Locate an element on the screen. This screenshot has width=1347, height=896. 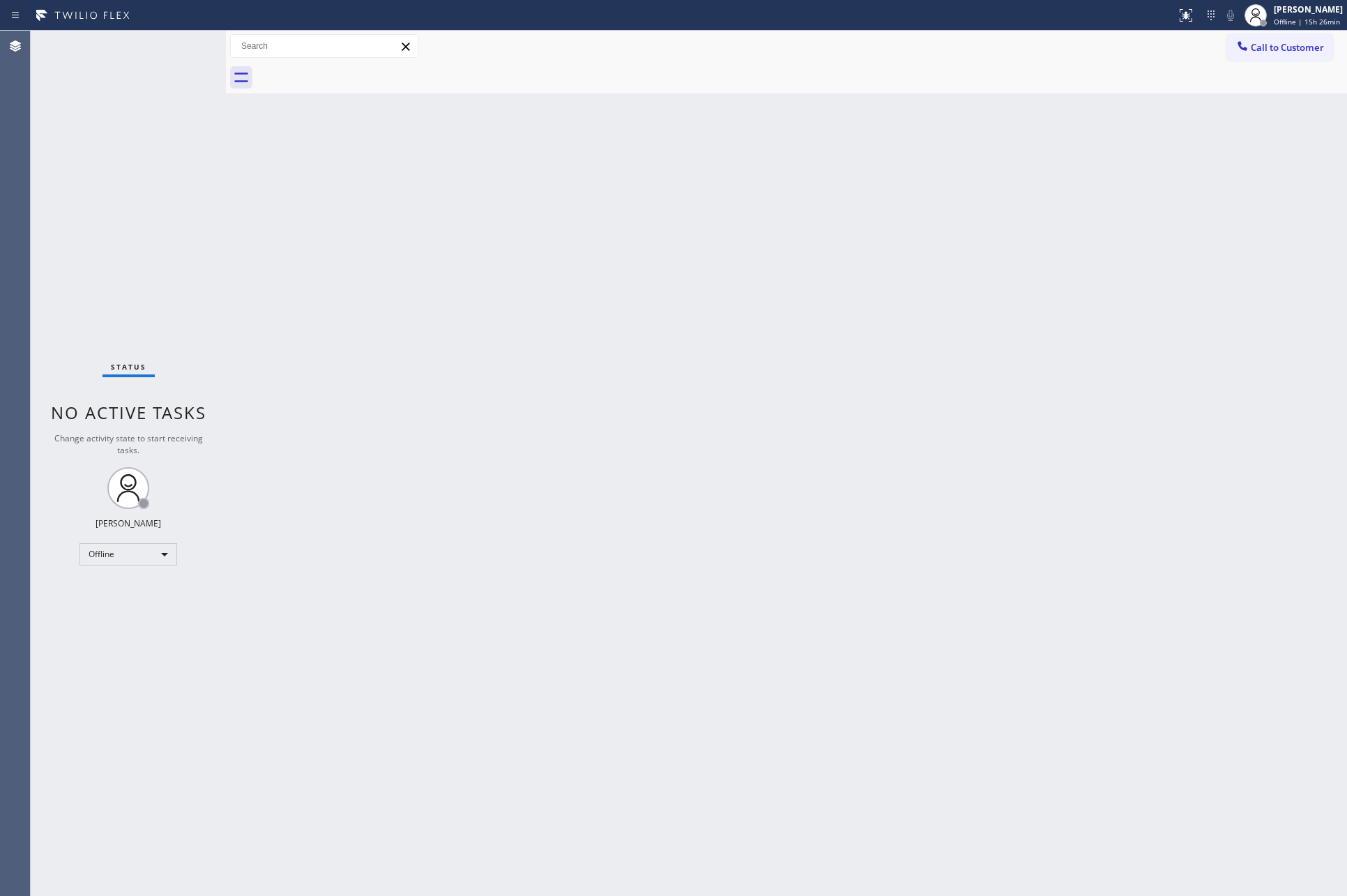
span: Offline | 15h 26min is located at coordinates (1306, 21).